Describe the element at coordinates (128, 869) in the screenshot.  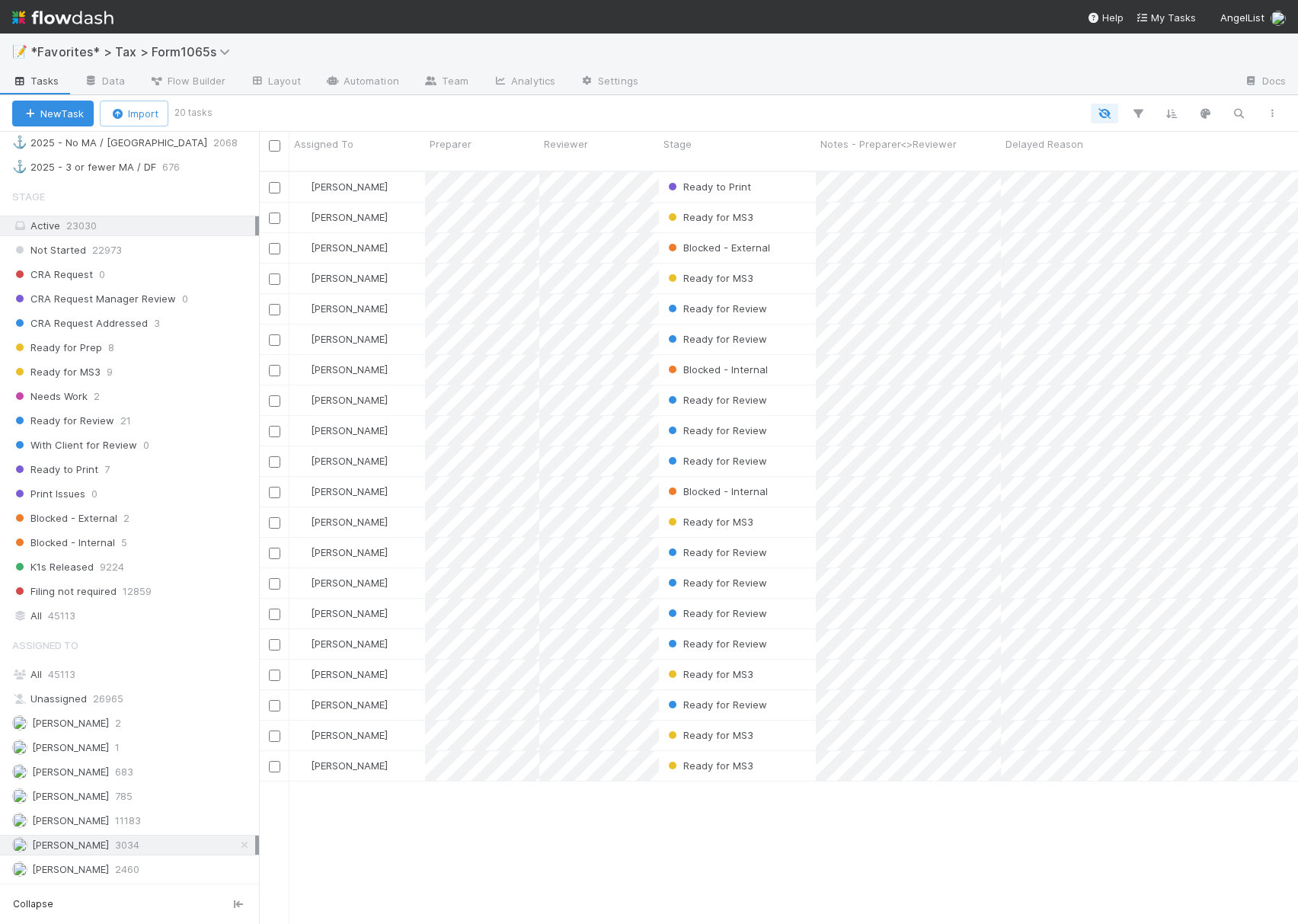
I see `span: 2460` at that location.